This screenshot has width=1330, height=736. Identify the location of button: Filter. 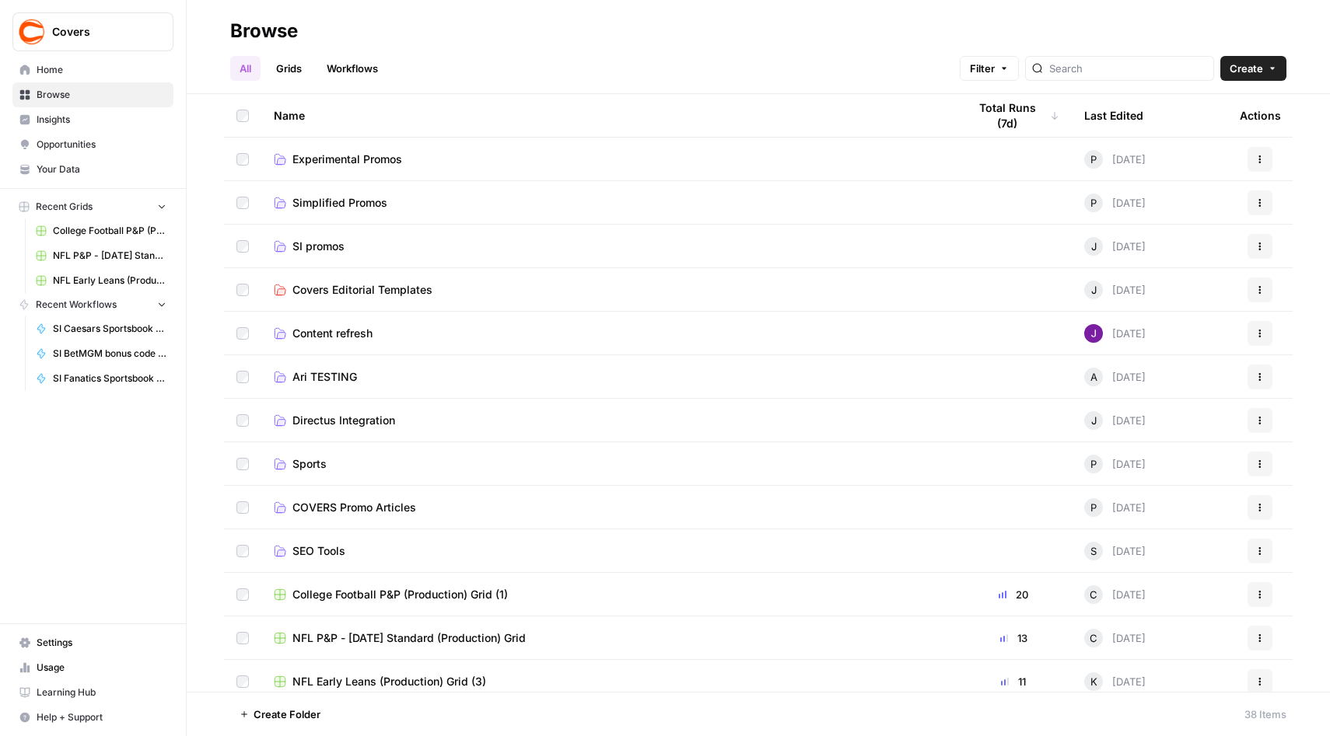
(989, 68).